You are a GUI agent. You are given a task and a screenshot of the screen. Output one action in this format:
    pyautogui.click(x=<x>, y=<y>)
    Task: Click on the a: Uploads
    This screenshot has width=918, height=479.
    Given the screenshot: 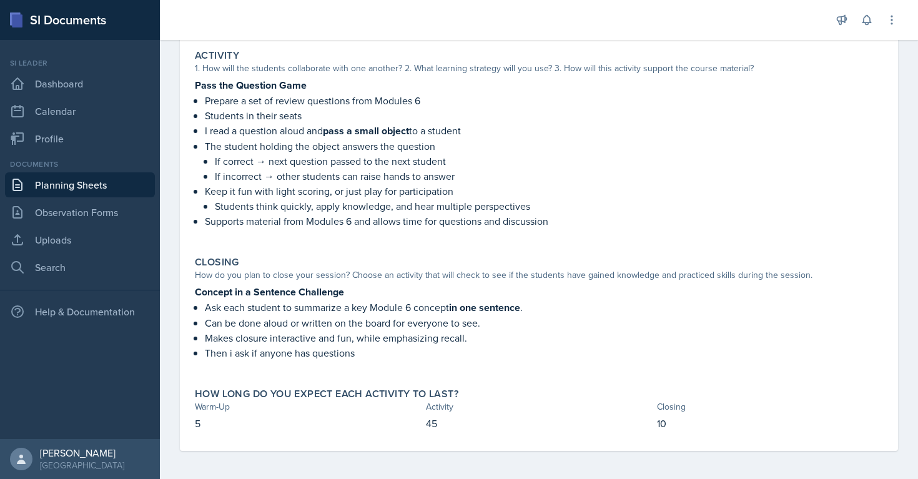 What is the action you would take?
    pyautogui.click(x=80, y=240)
    